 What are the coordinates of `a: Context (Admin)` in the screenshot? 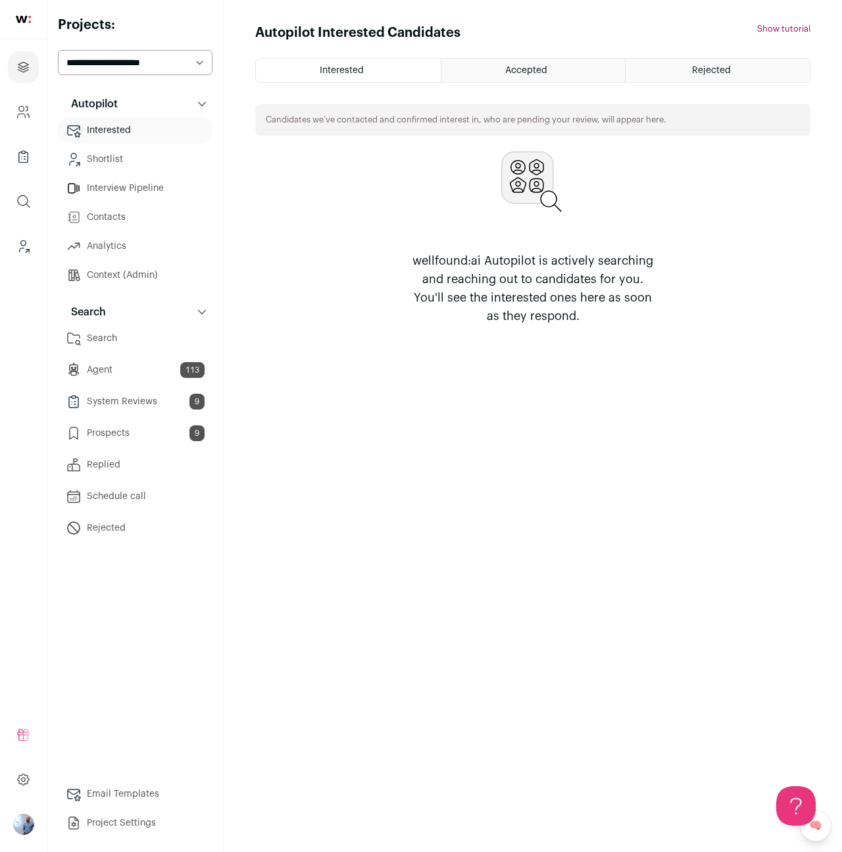 It's located at (135, 275).